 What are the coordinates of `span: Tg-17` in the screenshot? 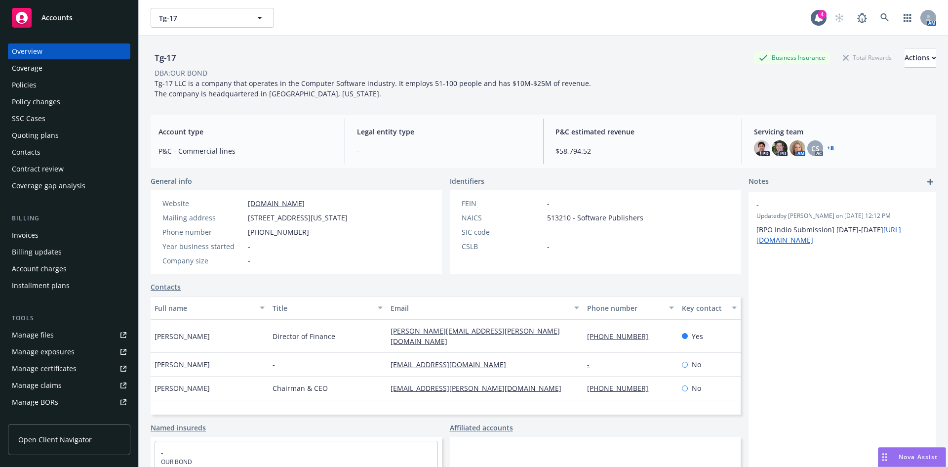 It's located at (201, 18).